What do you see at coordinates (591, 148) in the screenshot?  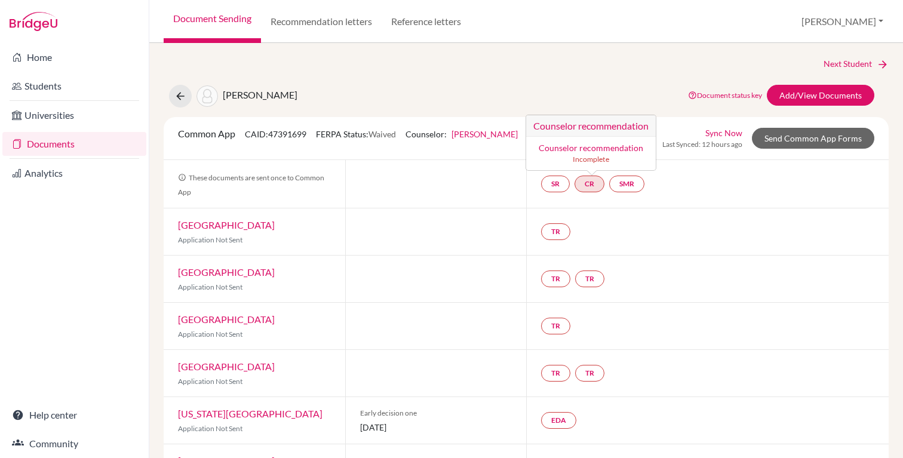 I see `a: Counselor recommendation` at bounding box center [591, 148].